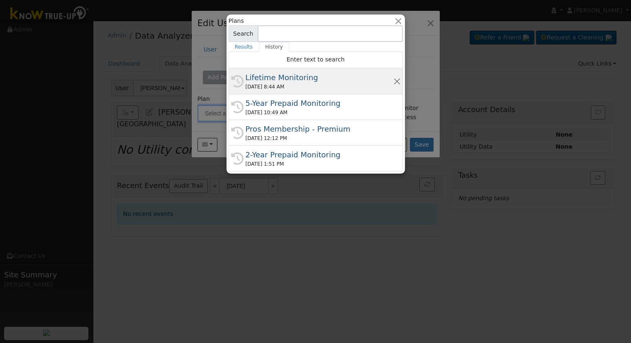 The height and width of the screenshot is (343, 631). Describe the element at coordinates (319, 77) in the screenshot. I see `div: Lifetime Monitoring` at that location.